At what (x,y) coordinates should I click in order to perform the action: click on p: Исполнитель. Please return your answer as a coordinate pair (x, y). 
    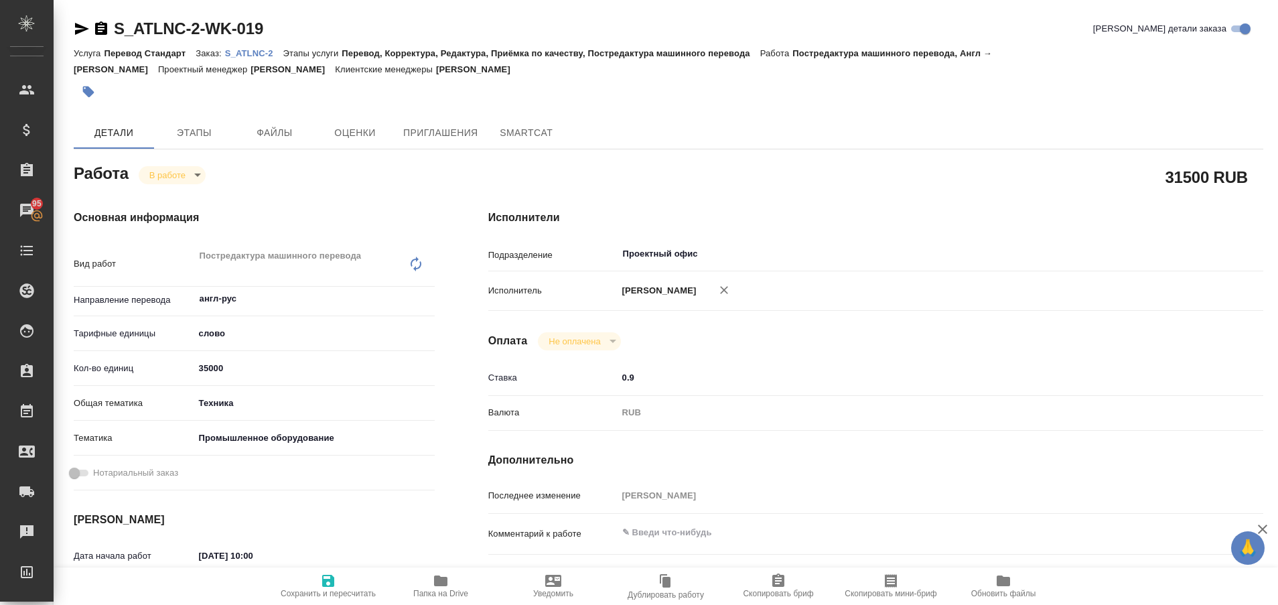
    Looking at the image, I should click on (552, 291).